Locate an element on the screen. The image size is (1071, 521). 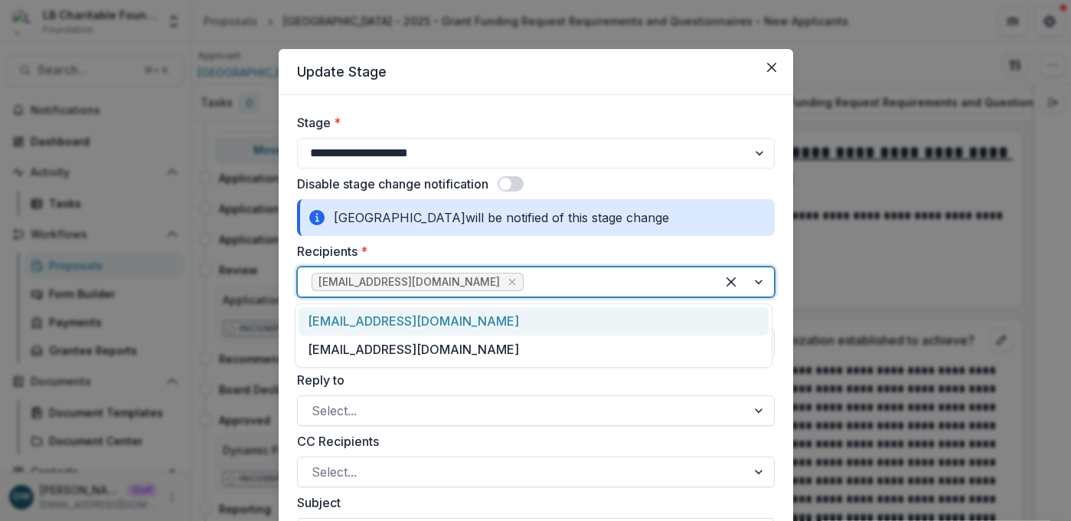
label: Stage is located at coordinates (531, 123).